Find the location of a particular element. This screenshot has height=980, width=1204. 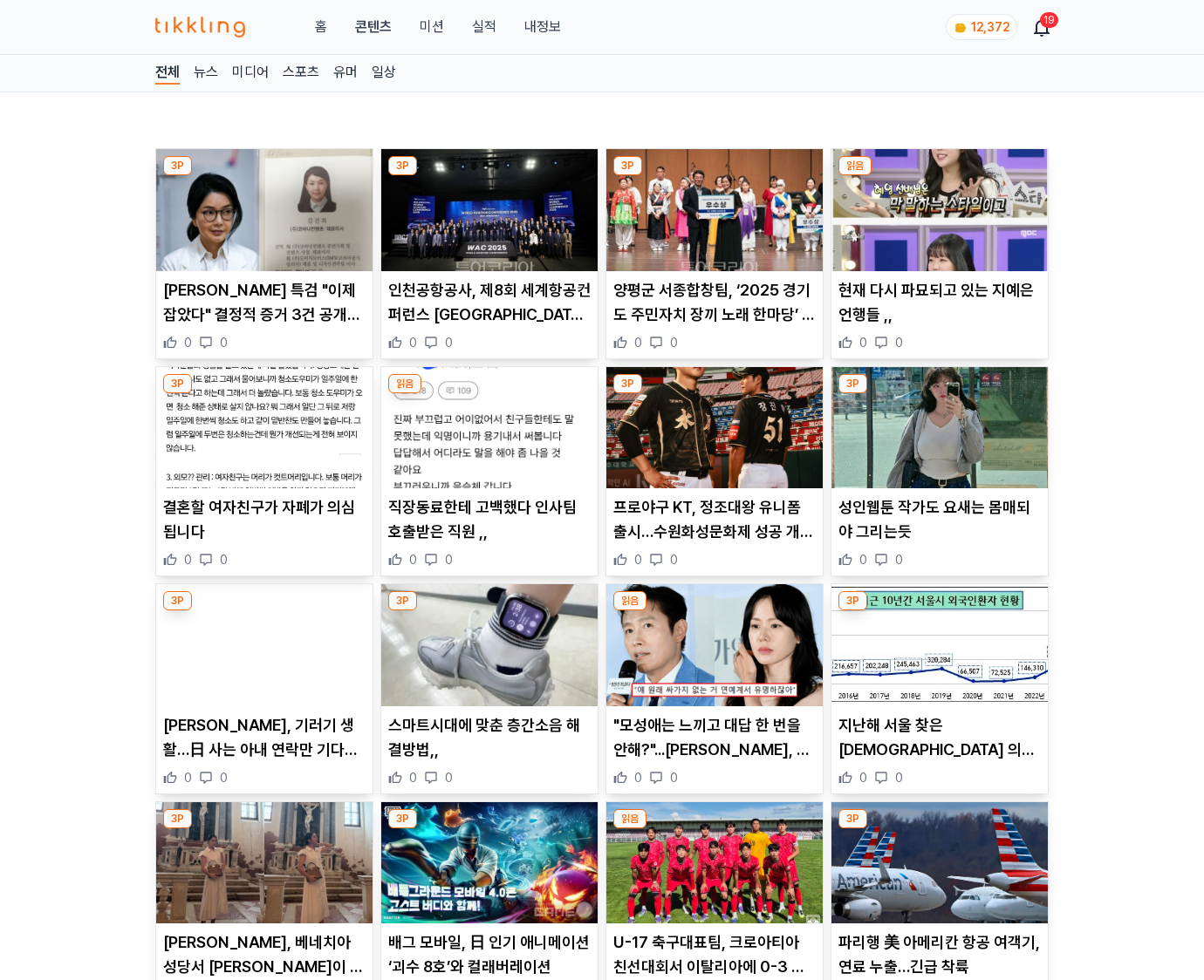

div: 19 is located at coordinates (1048, 20).